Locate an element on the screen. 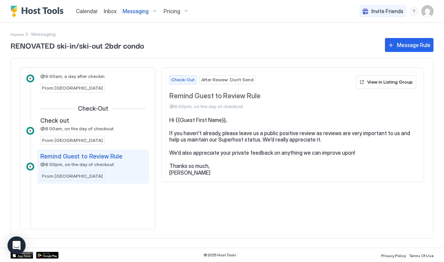 Image resolution: width=444 pixels, height=262 pixels. span: Pricing is located at coordinates (172, 11).